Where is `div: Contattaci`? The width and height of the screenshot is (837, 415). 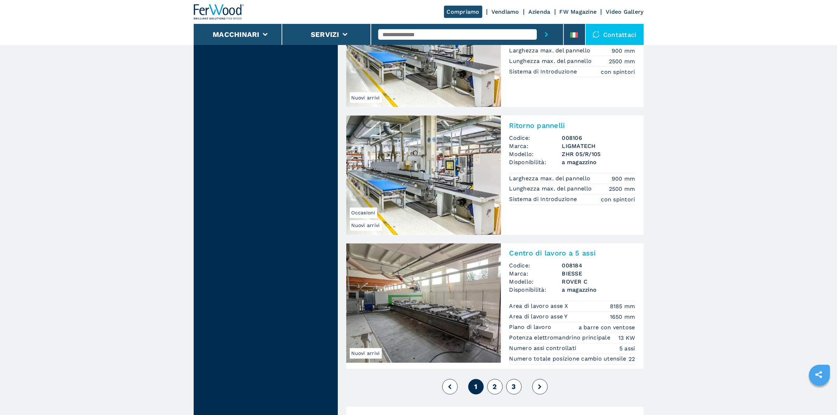
div: Contattaci is located at coordinates (615, 34).